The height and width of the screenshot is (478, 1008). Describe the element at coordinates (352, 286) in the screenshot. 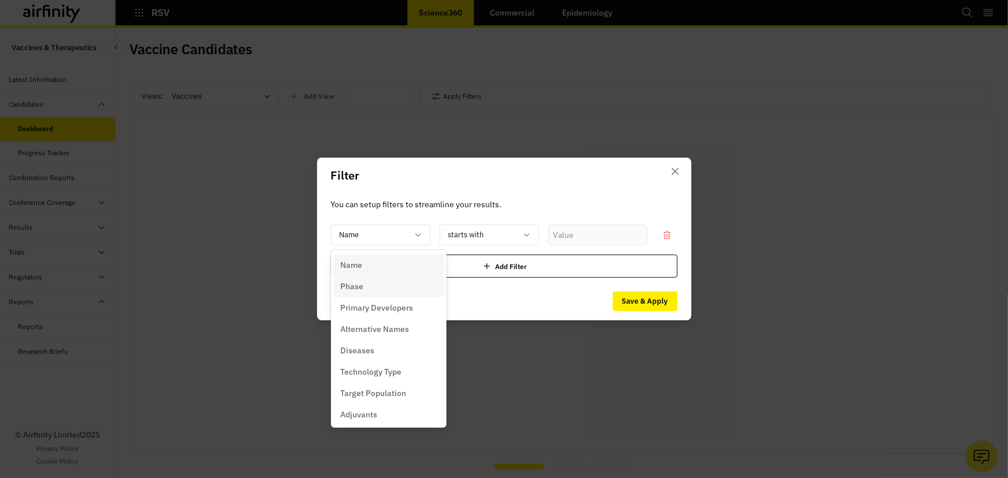

I see `p: Phase` at that location.